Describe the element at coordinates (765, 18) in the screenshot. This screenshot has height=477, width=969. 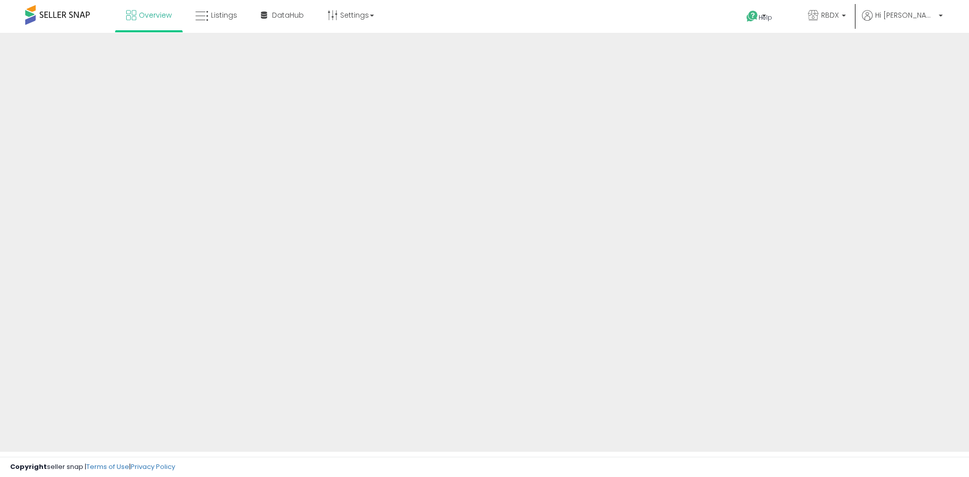
I see `a: Help` at that location.